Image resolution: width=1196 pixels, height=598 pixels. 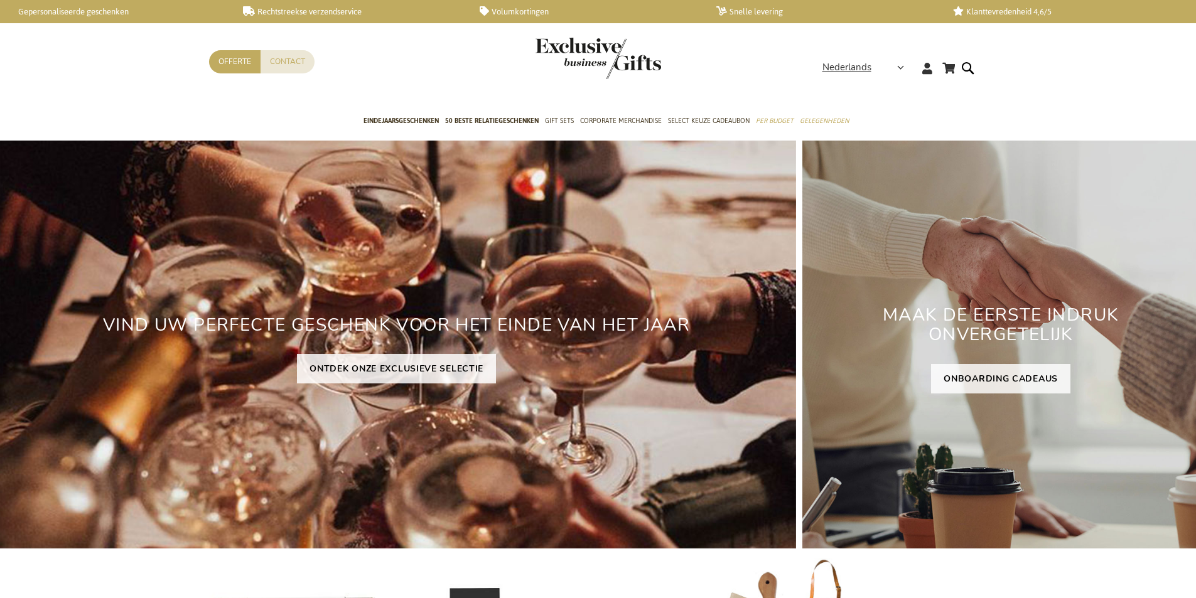 What do you see at coordinates (709, 122) in the screenshot?
I see `a: Select Keuze Cadeaubon` at bounding box center [709, 122].